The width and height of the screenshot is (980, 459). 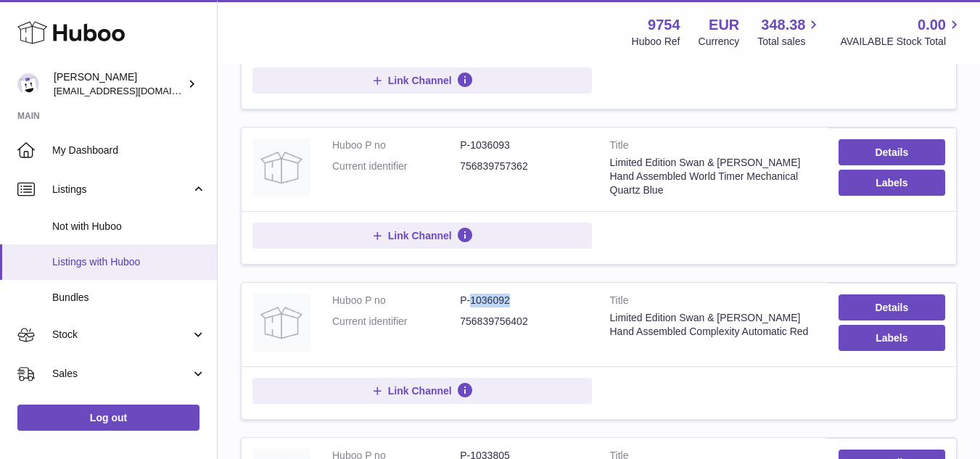 I want to click on span: Bundles, so click(x=129, y=298).